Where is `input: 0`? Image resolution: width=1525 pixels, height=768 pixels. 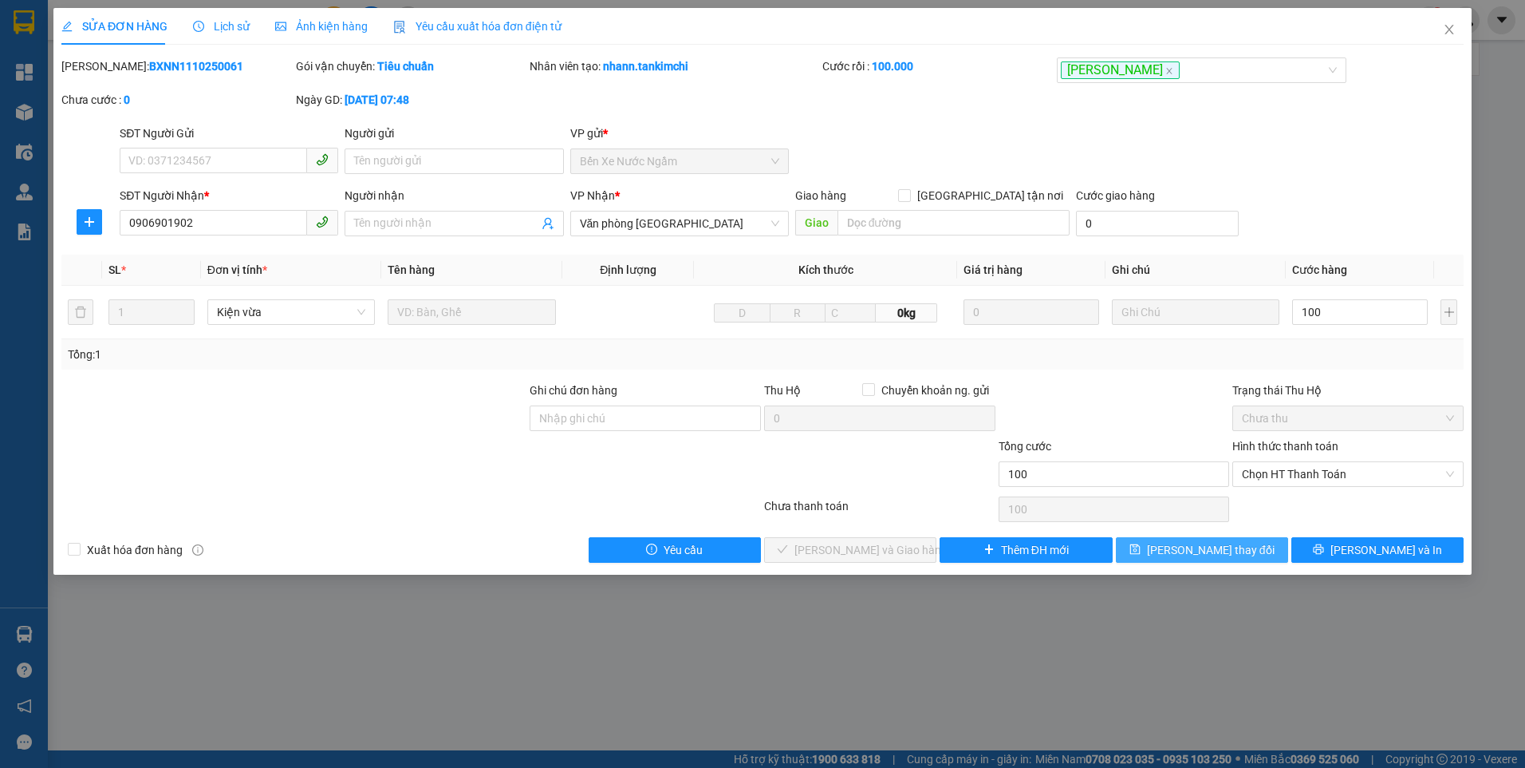
input: 0 is located at coordinates (1032, 312).